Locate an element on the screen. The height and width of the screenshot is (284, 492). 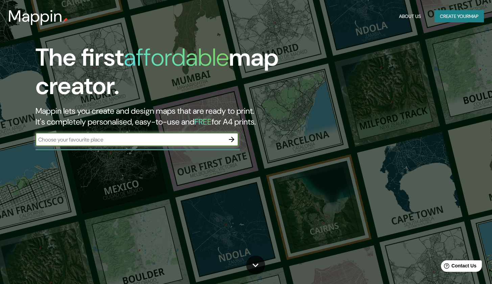
h1: The first map creator. is located at coordinates (159, 74).